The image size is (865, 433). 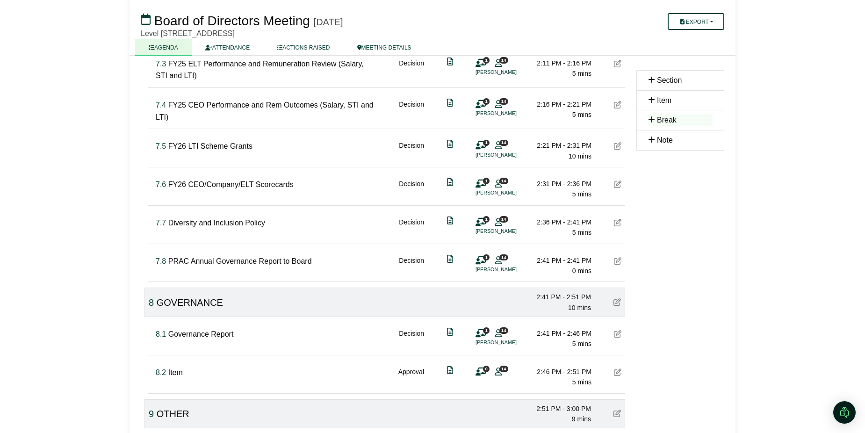 I want to click on span: 0 mins, so click(x=582, y=271).